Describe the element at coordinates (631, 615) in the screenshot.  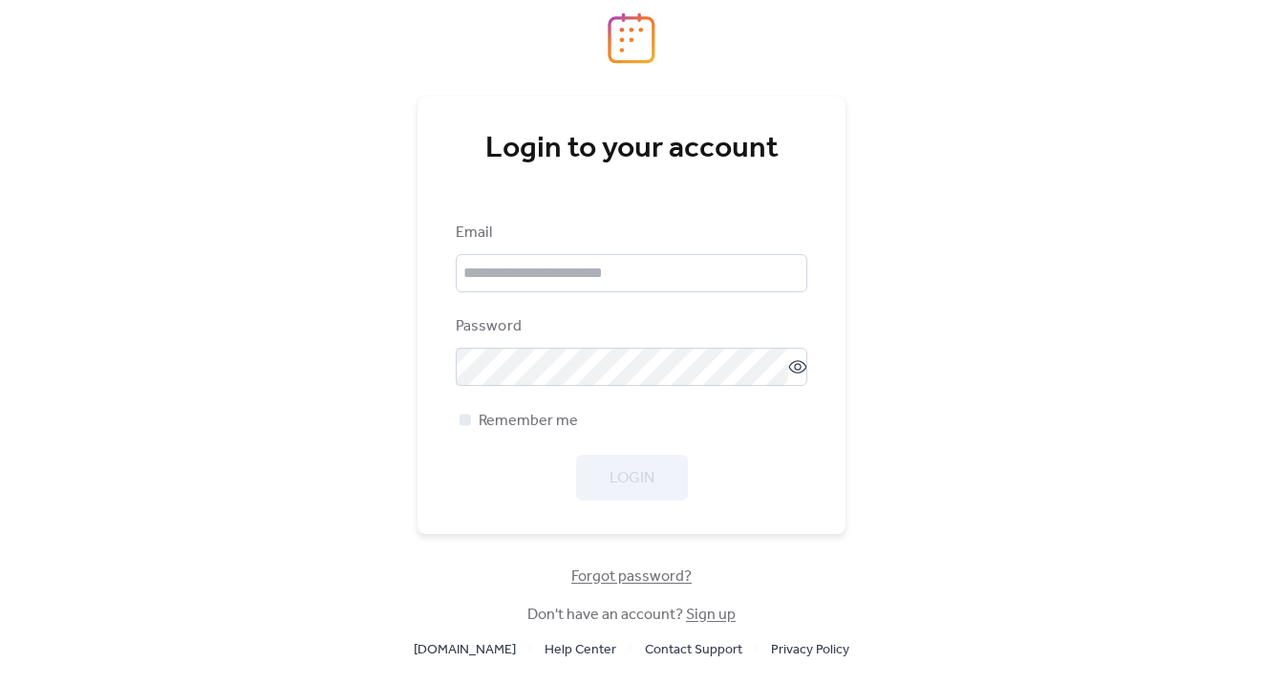
I see `span: Don't have an account?` at that location.